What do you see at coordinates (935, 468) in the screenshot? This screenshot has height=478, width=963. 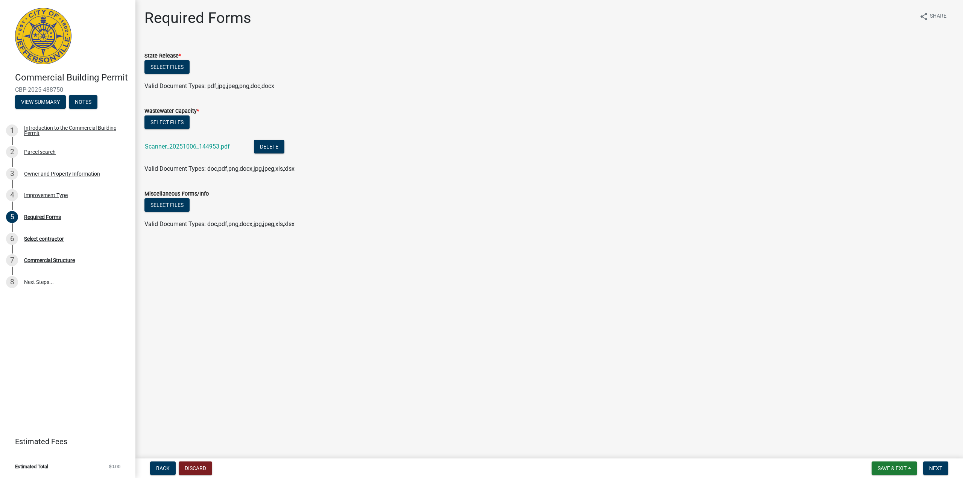 I see `span: Next` at bounding box center [935, 468].